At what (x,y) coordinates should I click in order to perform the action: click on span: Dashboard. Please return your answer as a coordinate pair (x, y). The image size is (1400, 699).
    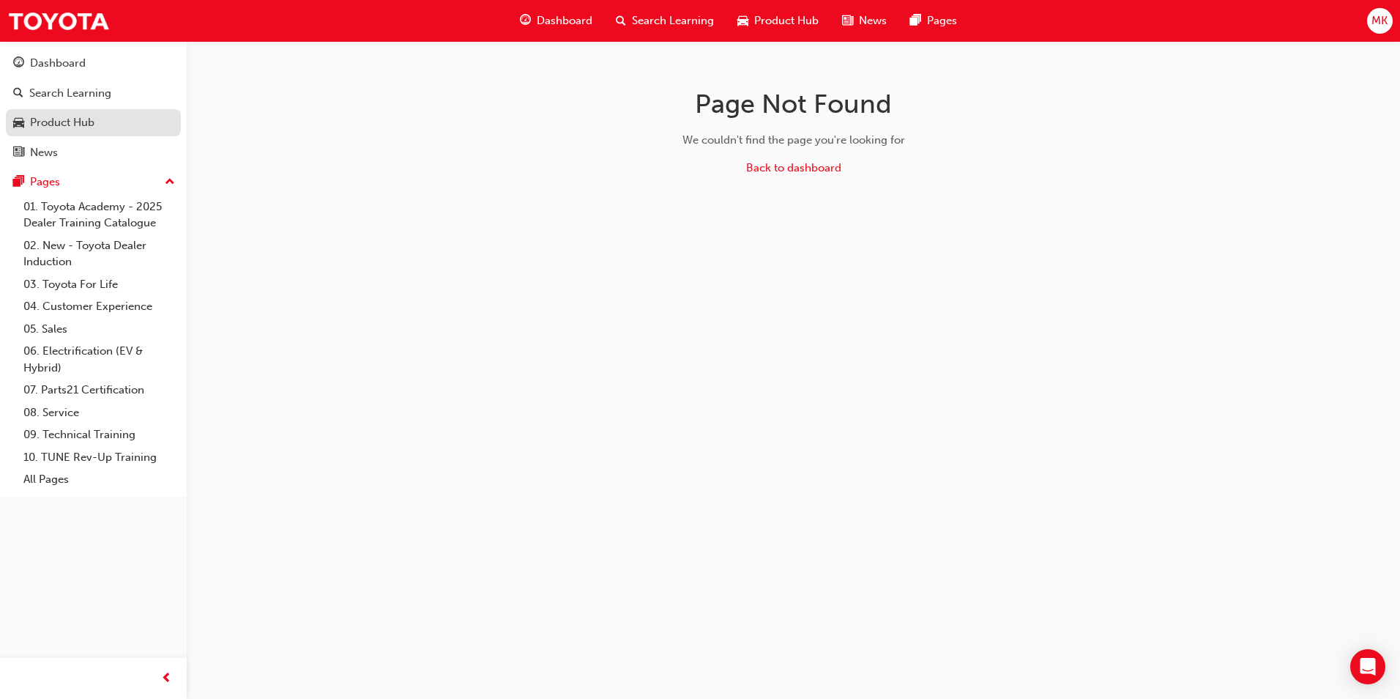
    Looking at the image, I should click on (565, 21).